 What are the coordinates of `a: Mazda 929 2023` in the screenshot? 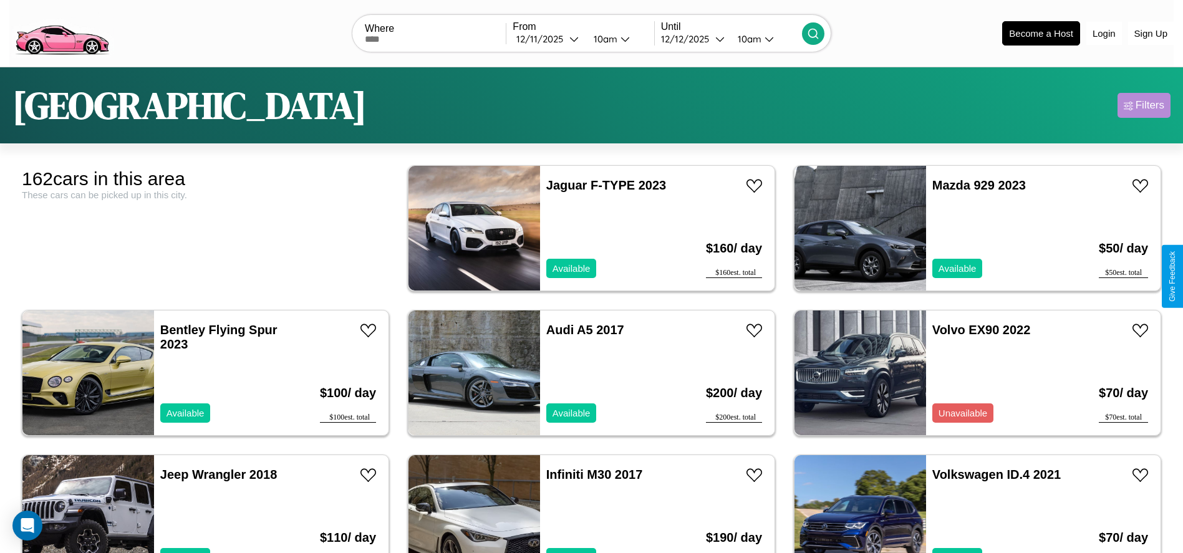 It's located at (979, 185).